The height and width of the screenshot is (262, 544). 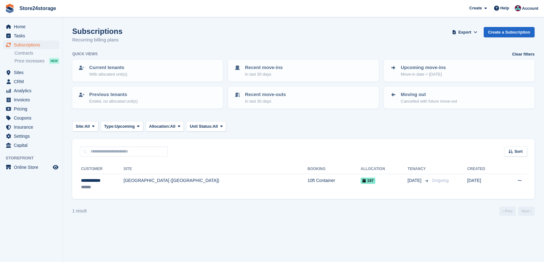 I want to click on span: Unit Status:, so click(x=201, y=126).